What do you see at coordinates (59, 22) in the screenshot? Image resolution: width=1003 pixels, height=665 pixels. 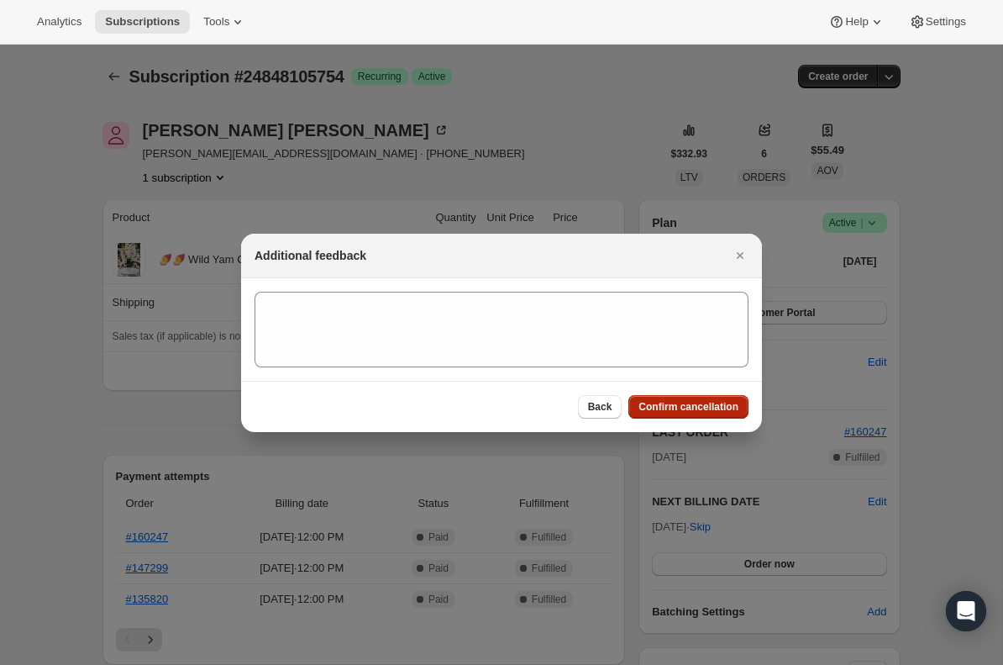 I see `button: Analytics` at bounding box center [59, 22].